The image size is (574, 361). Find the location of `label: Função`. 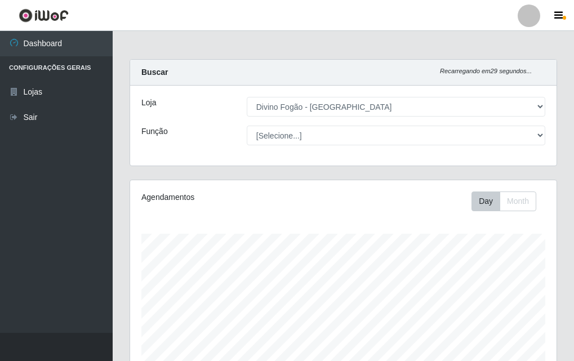

label: Função is located at coordinates (154, 131).